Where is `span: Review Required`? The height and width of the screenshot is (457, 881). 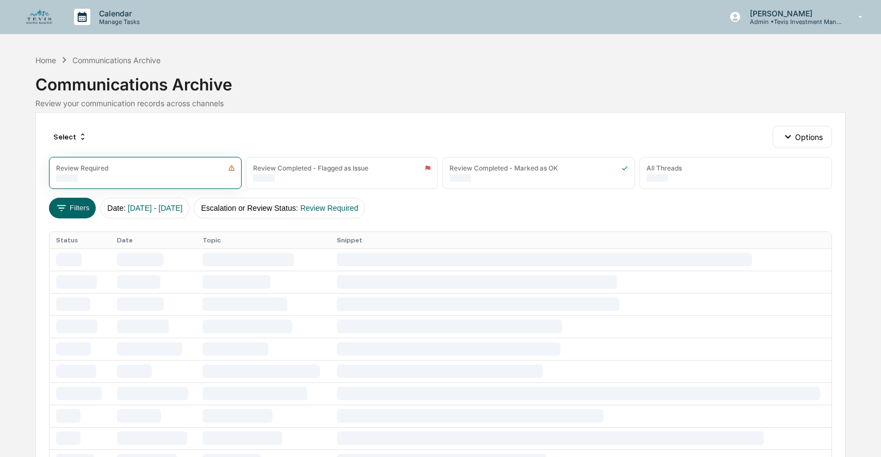
span: Review Required is located at coordinates (329, 208).